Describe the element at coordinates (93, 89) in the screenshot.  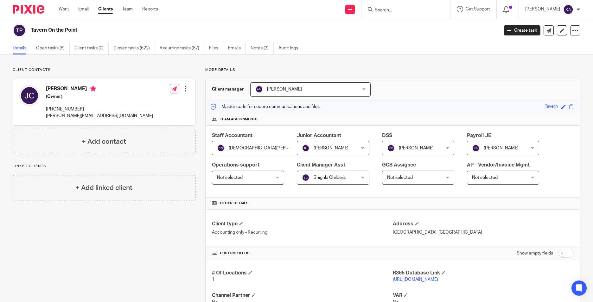
I see `i: Primary` at that location.